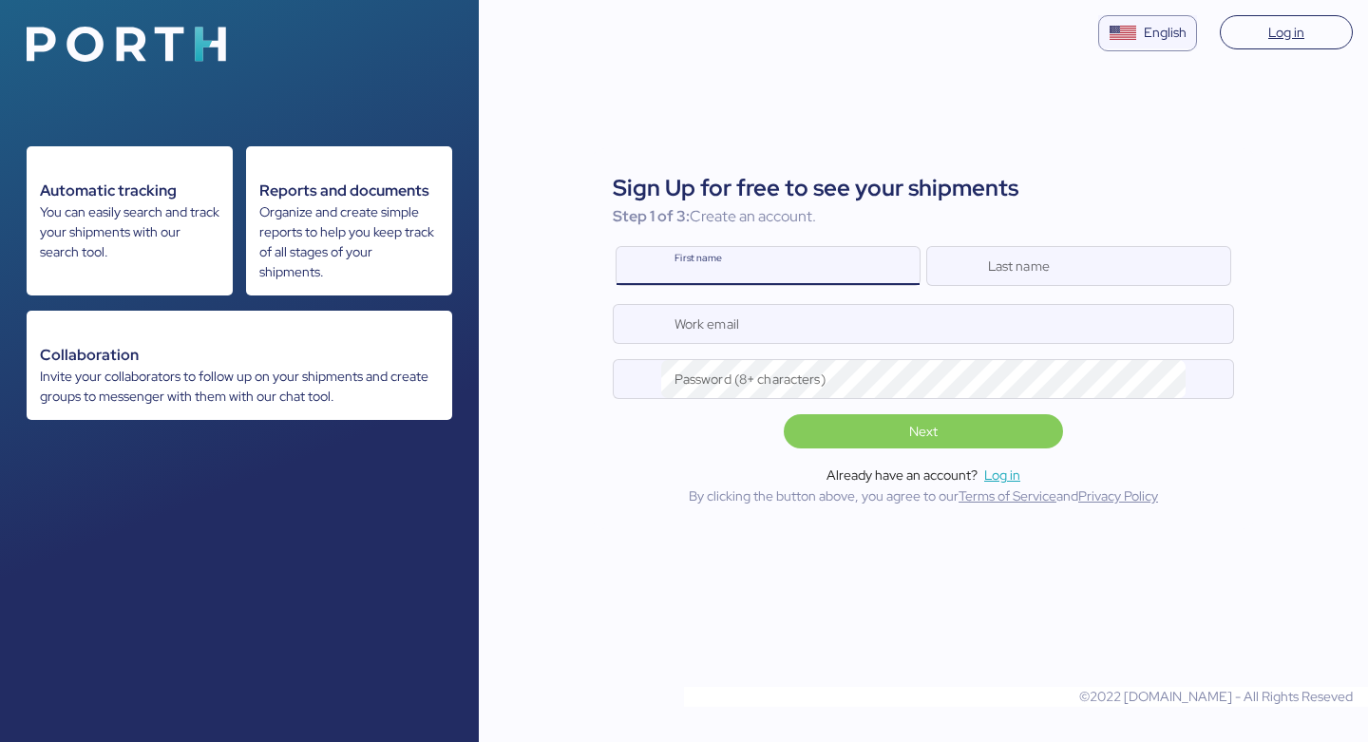 This screenshot has height=742, width=1368. Describe the element at coordinates (129, 232) in the screenshot. I see `div: You can easily search and track your shipments with our search tool.` at that location.